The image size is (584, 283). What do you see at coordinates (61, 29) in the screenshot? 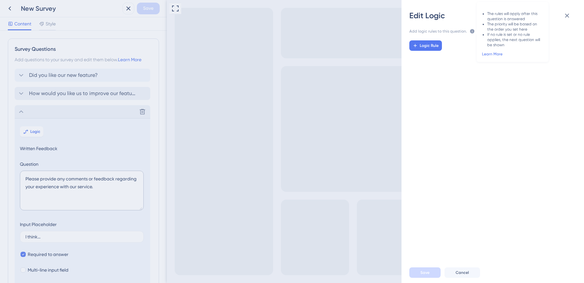
I see `div: Please provide any comments or feedback regarding your experience with our service.` at bounding box center [61, 29].